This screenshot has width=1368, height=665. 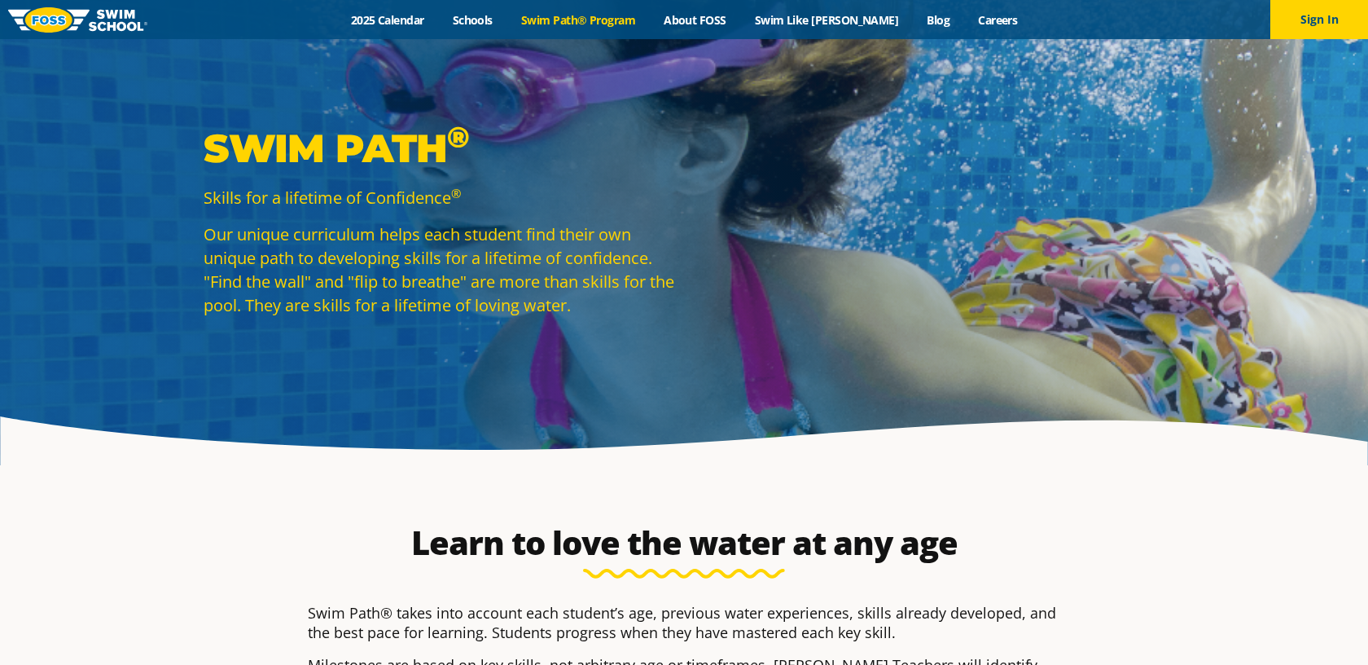 I want to click on p: Skills for a lifetime of Confidence, so click(x=440, y=197).